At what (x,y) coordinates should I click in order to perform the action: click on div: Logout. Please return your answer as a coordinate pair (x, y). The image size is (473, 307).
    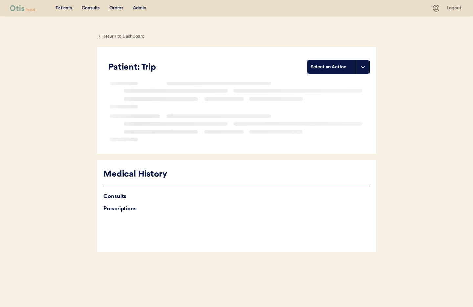
    Looking at the image, I should click on (455, 8).